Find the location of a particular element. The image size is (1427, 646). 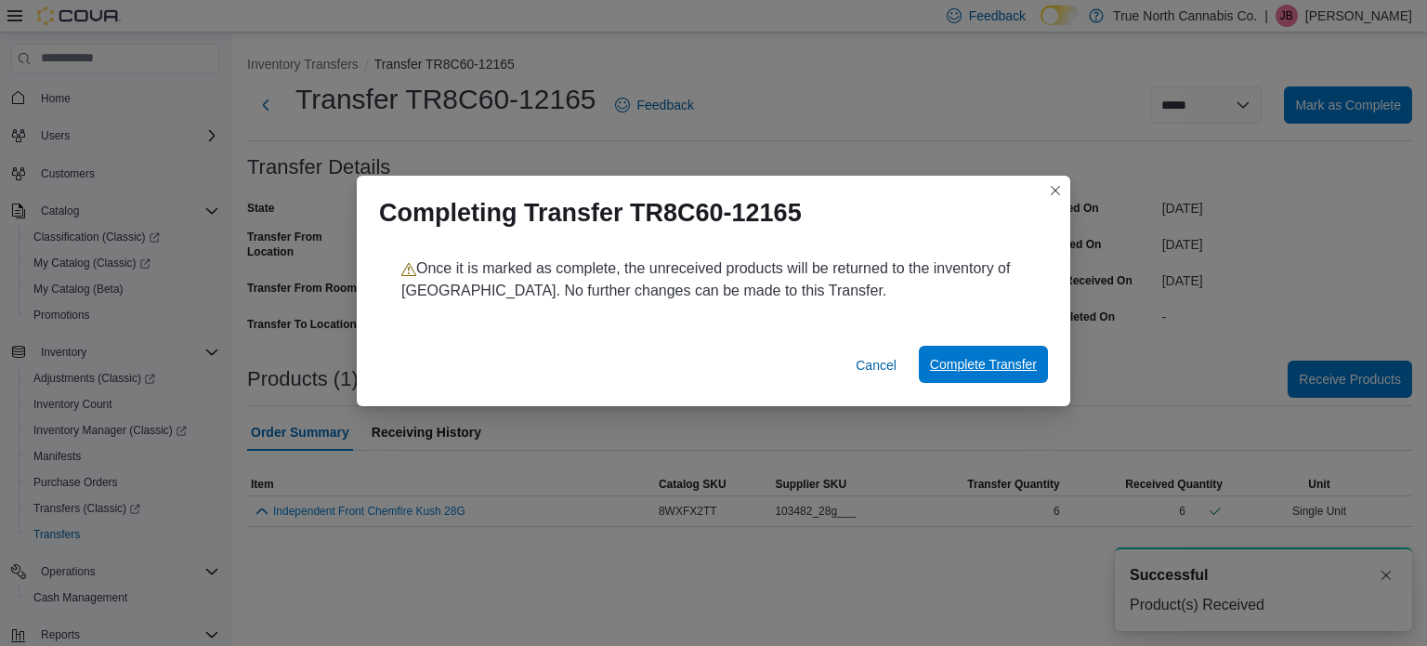

button: Cancel is located at coordinates (876, 365).